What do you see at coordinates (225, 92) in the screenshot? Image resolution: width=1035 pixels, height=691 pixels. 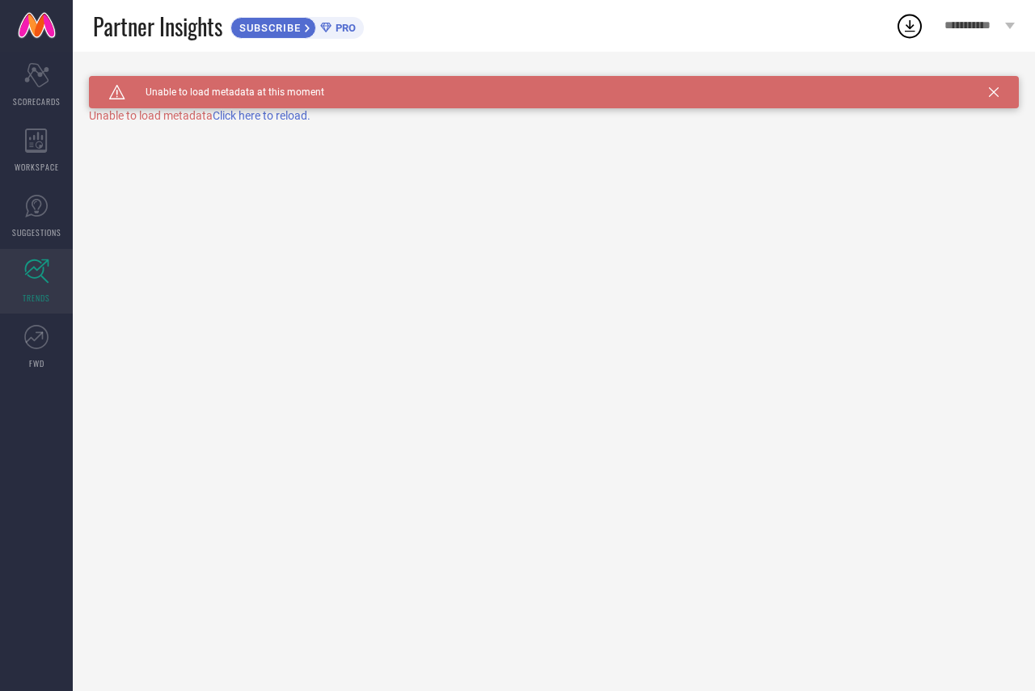 I see `span: Unable to load metadata at this moment` at bounding box center [225, 92].